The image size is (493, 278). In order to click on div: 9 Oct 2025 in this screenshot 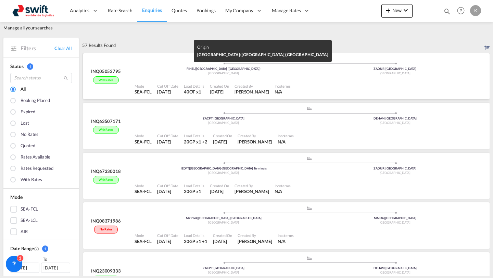, I will do `click(219, 92)`.